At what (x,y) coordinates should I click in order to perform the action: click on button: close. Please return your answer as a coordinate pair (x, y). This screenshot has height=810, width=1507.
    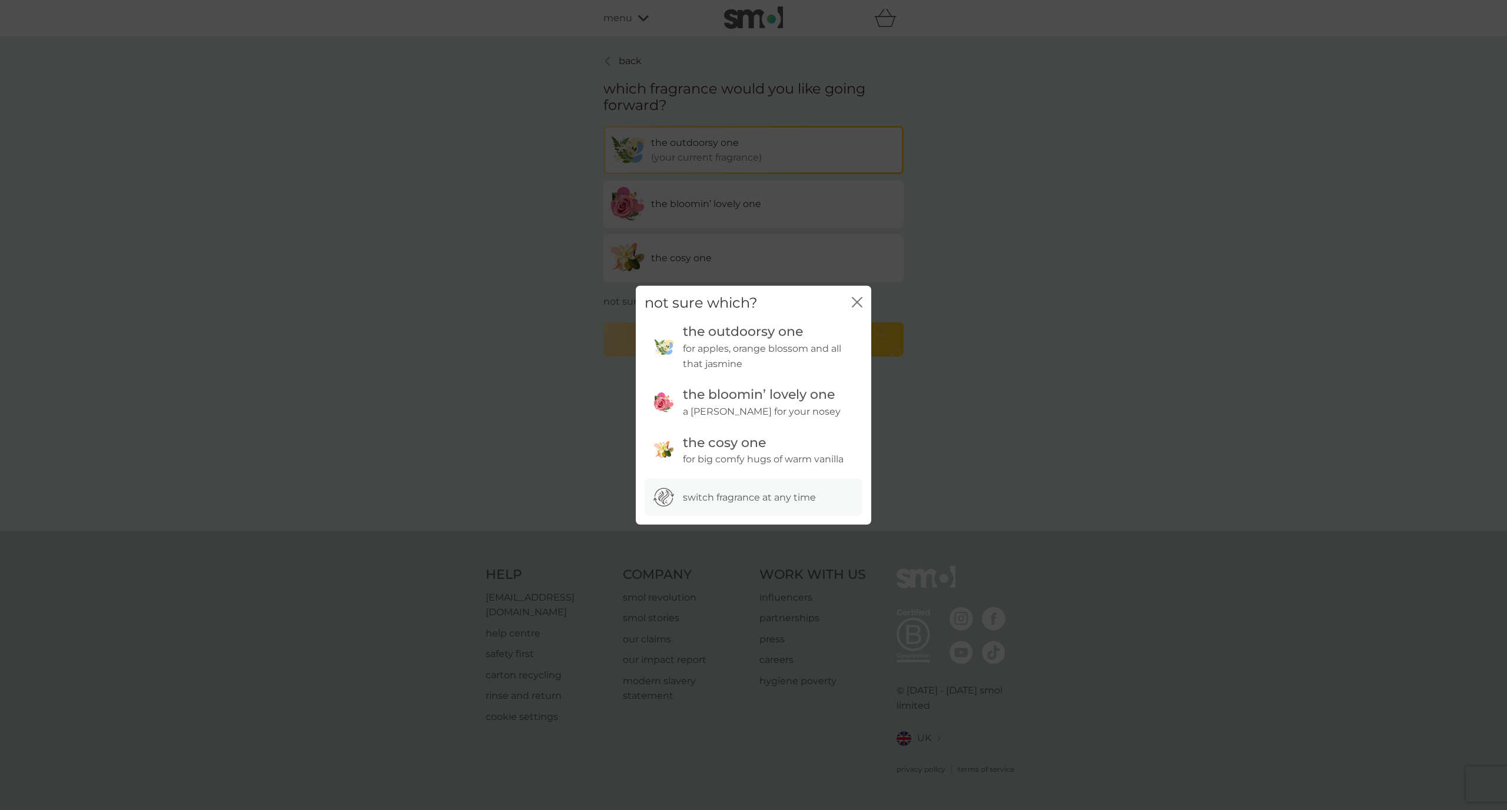
    Looking at the image, I should click on (857, 302).